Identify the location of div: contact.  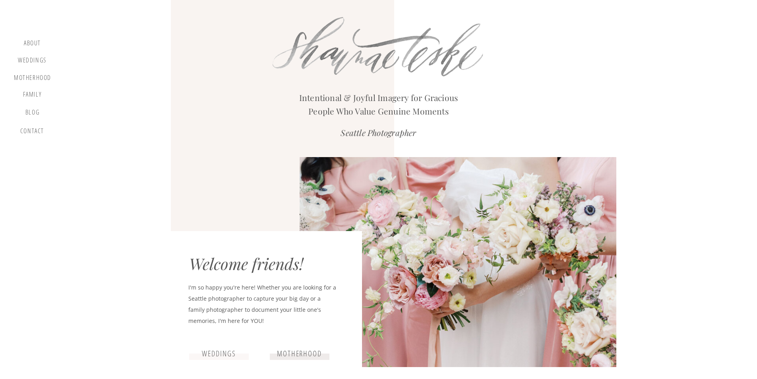
(32, 132).